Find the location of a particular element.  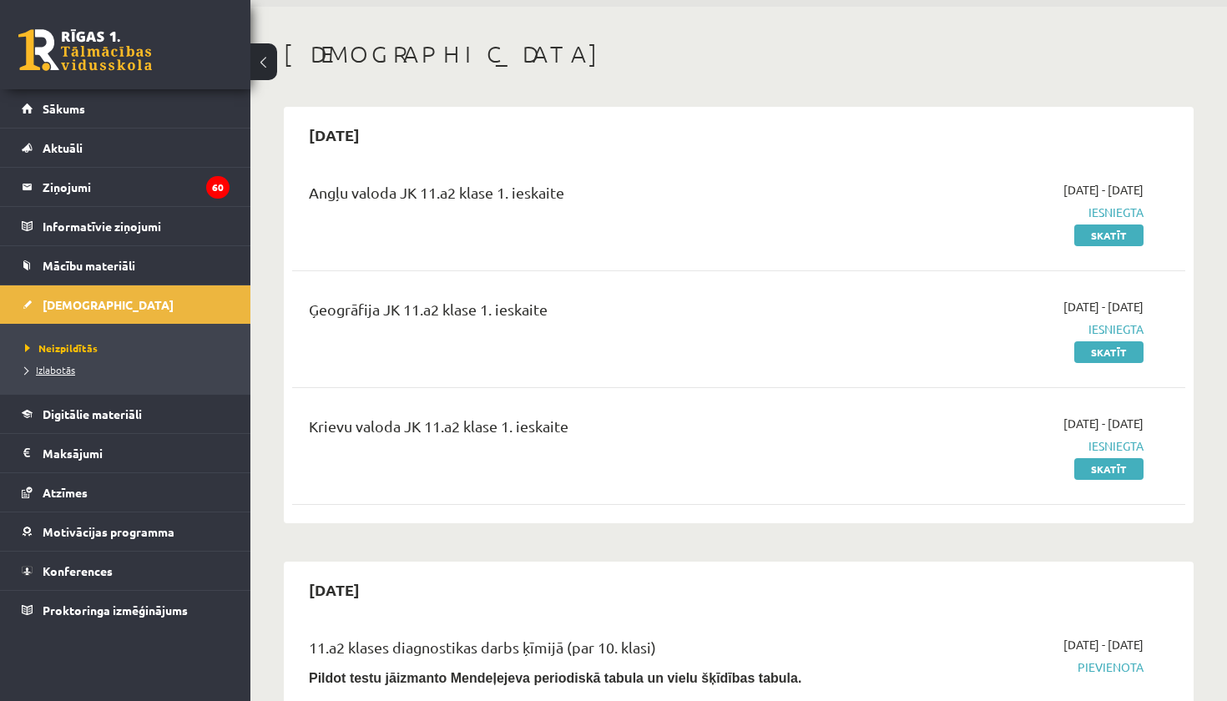

a: Informatīvie ziņojumi is located at coordinates (125, 226).